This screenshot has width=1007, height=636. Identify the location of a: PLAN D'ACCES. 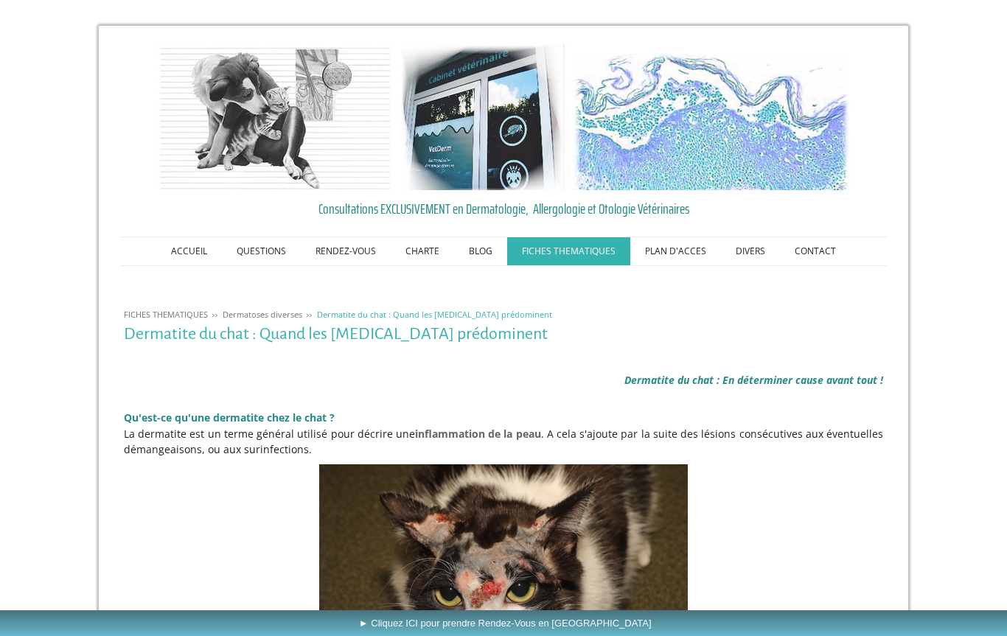
(675, 251).